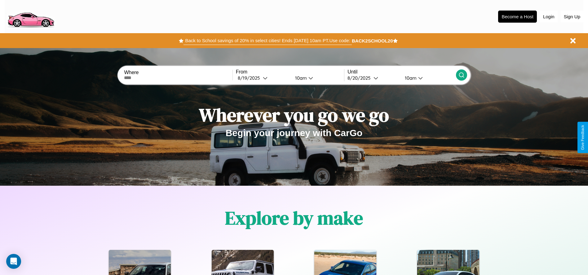 The height and width of the screenshot is (275, 588). What do you see at coordinates (583, 137) in the screenshot?
I see `div: Give Feedback` at bounding box center [583, 137].